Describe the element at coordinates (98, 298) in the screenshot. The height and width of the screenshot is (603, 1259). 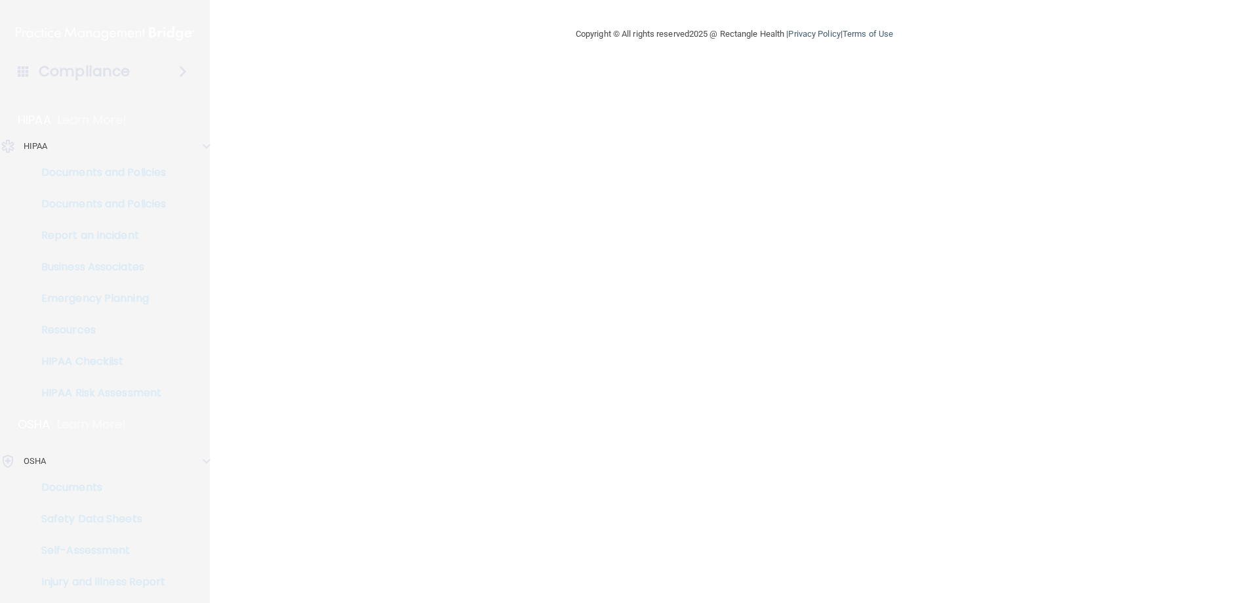
I see `p: Emergency Planning` at that location.